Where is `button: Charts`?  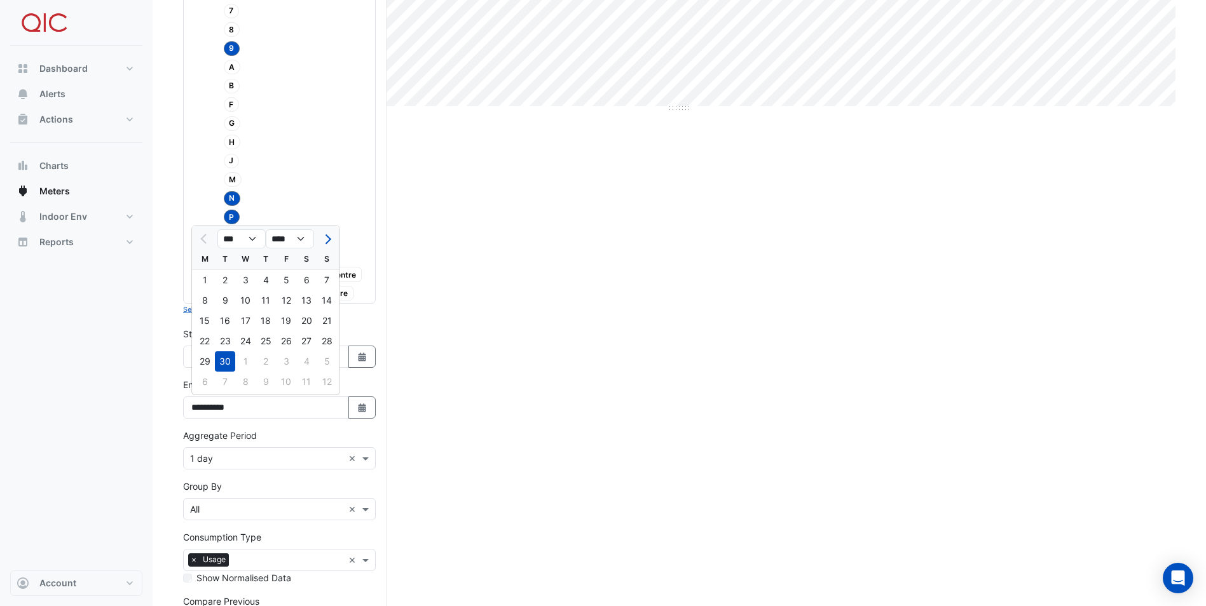 button: Charts is located at coordinates (76, 166).